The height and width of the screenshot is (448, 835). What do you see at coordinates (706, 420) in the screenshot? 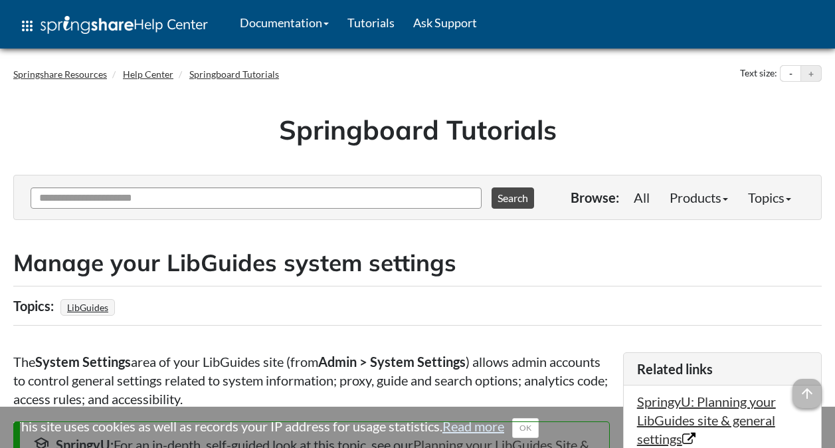
I see `a: SpringyU: Planning your LibGuides site & general settings` at bounding box center [706, 420].